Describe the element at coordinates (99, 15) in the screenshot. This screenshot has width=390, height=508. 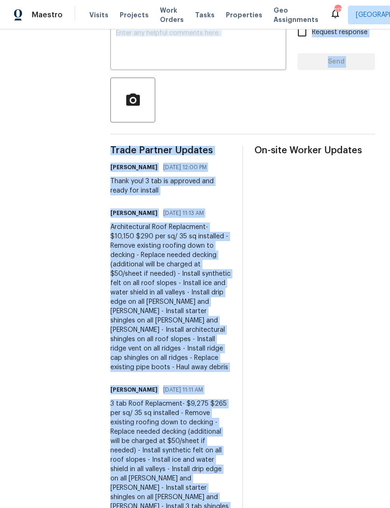
I see `span: Visits` at that location.